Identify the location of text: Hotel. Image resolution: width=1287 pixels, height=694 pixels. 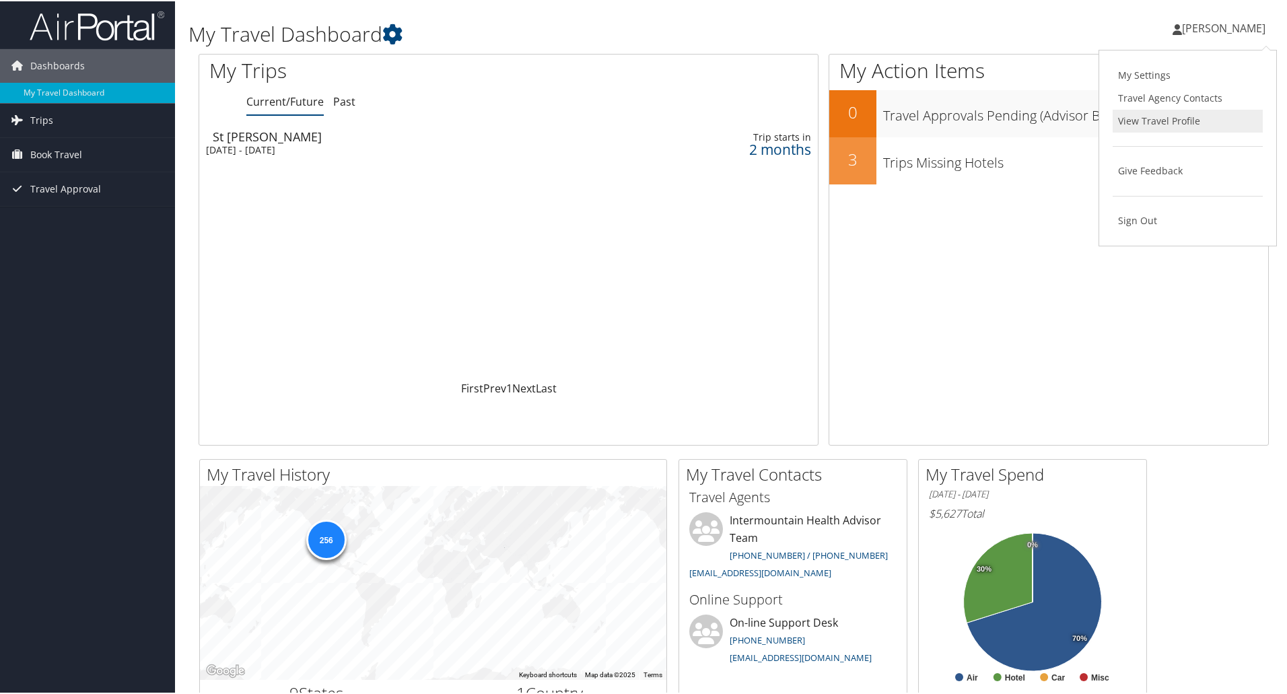
(1015, 676).